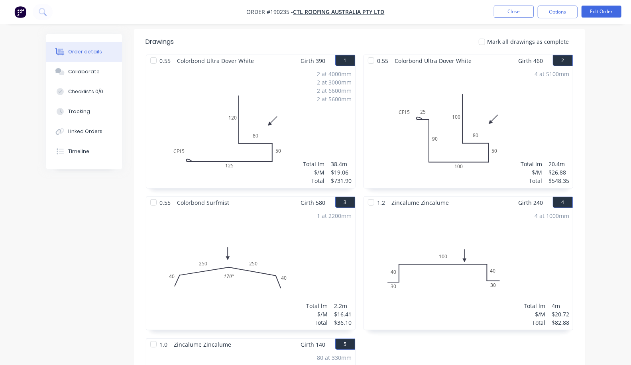  What do you see at coordinates (270, 12) in the screenshot?
I see `span: Order #190235 -` at bounding box center [270, 12].